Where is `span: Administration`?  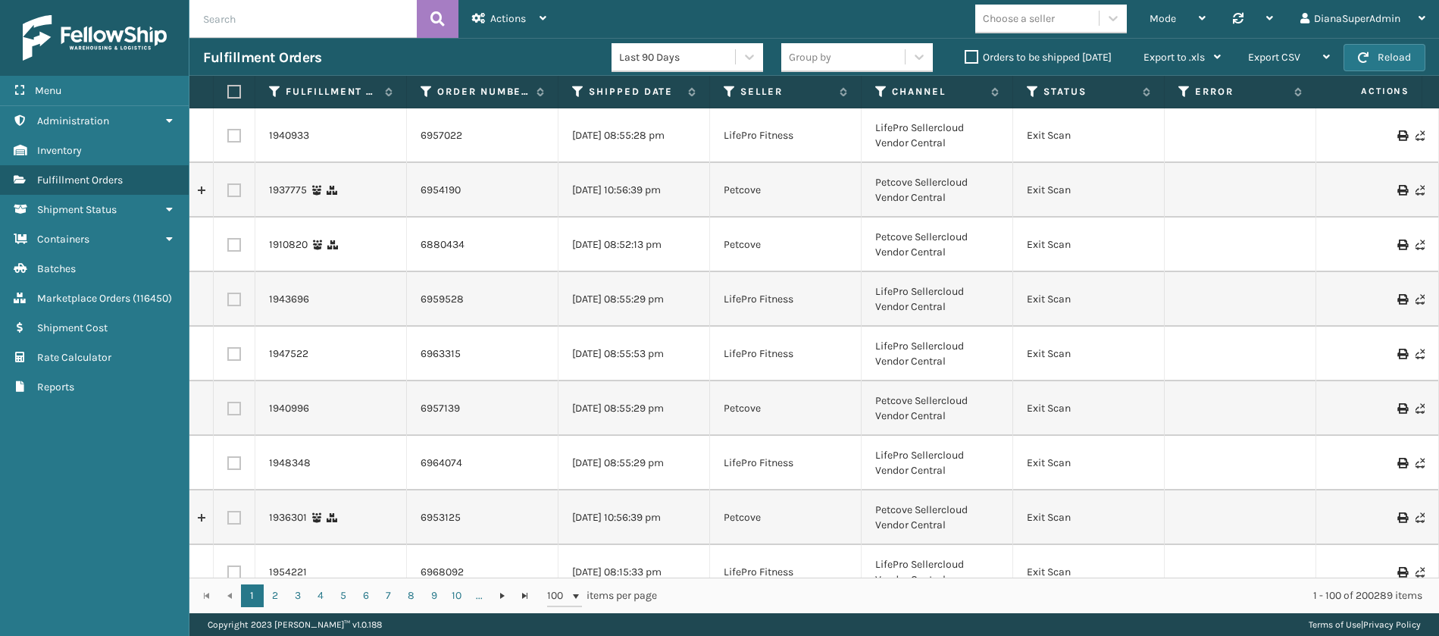 span: Administration is located at coordinates (73, 121).